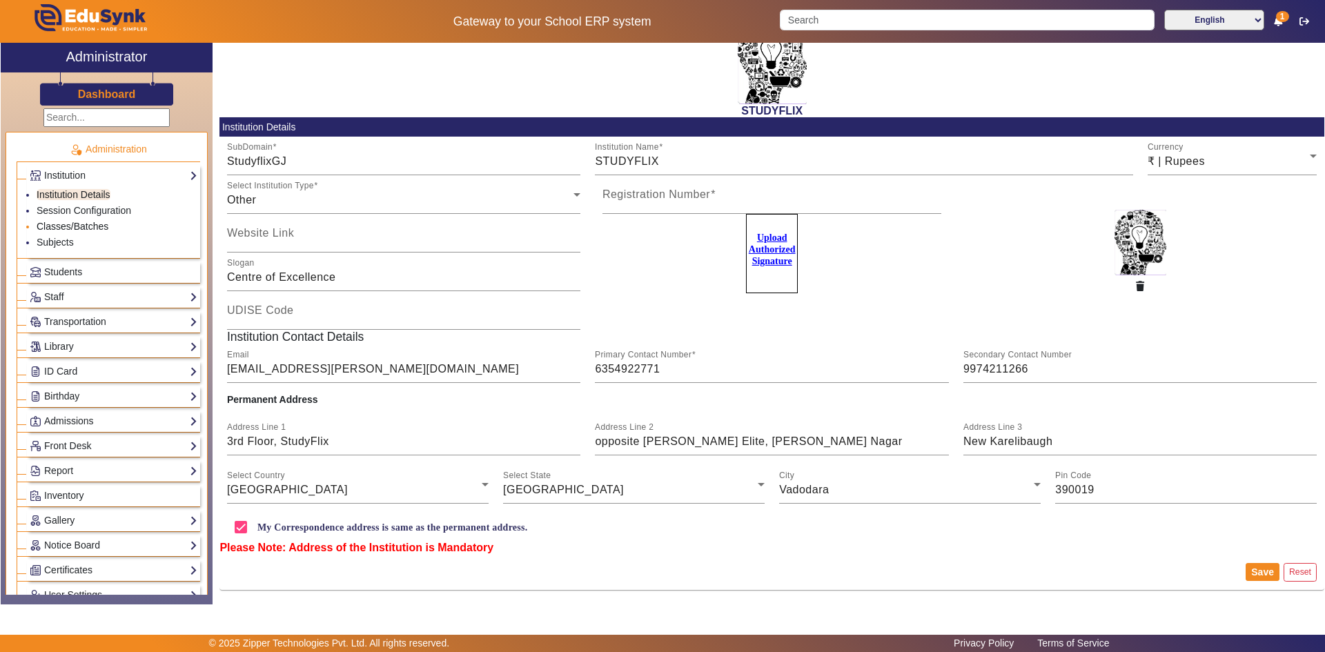  Describe the element at coordinates (35, 496) in the screenshot. I see `img: Inventory.png` at that location.